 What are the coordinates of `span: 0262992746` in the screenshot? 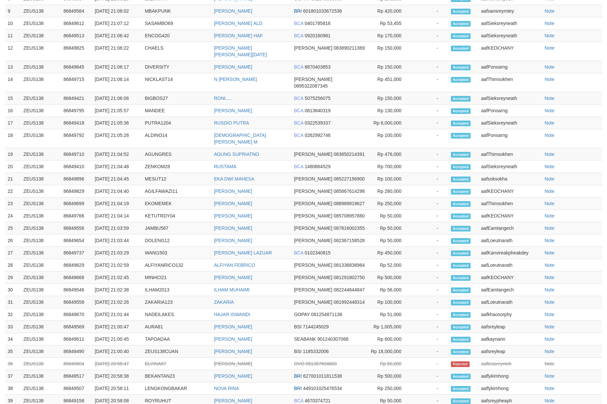 It's located at (318, 135).